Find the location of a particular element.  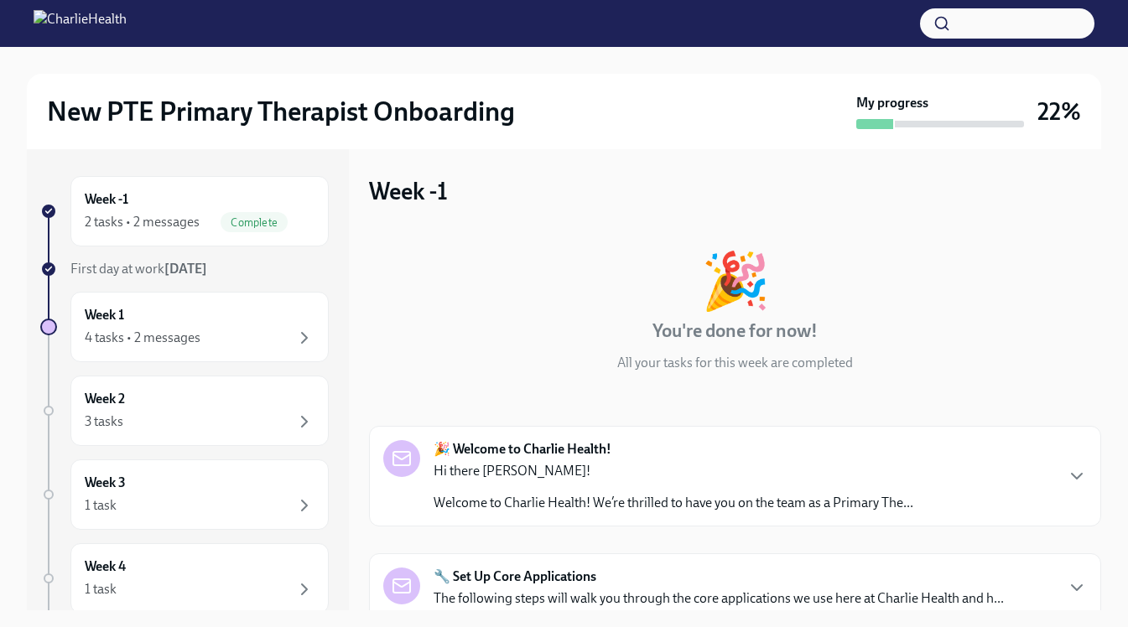

a: Week 14 tasks • 2 messages is located at coordinates (184, 327).